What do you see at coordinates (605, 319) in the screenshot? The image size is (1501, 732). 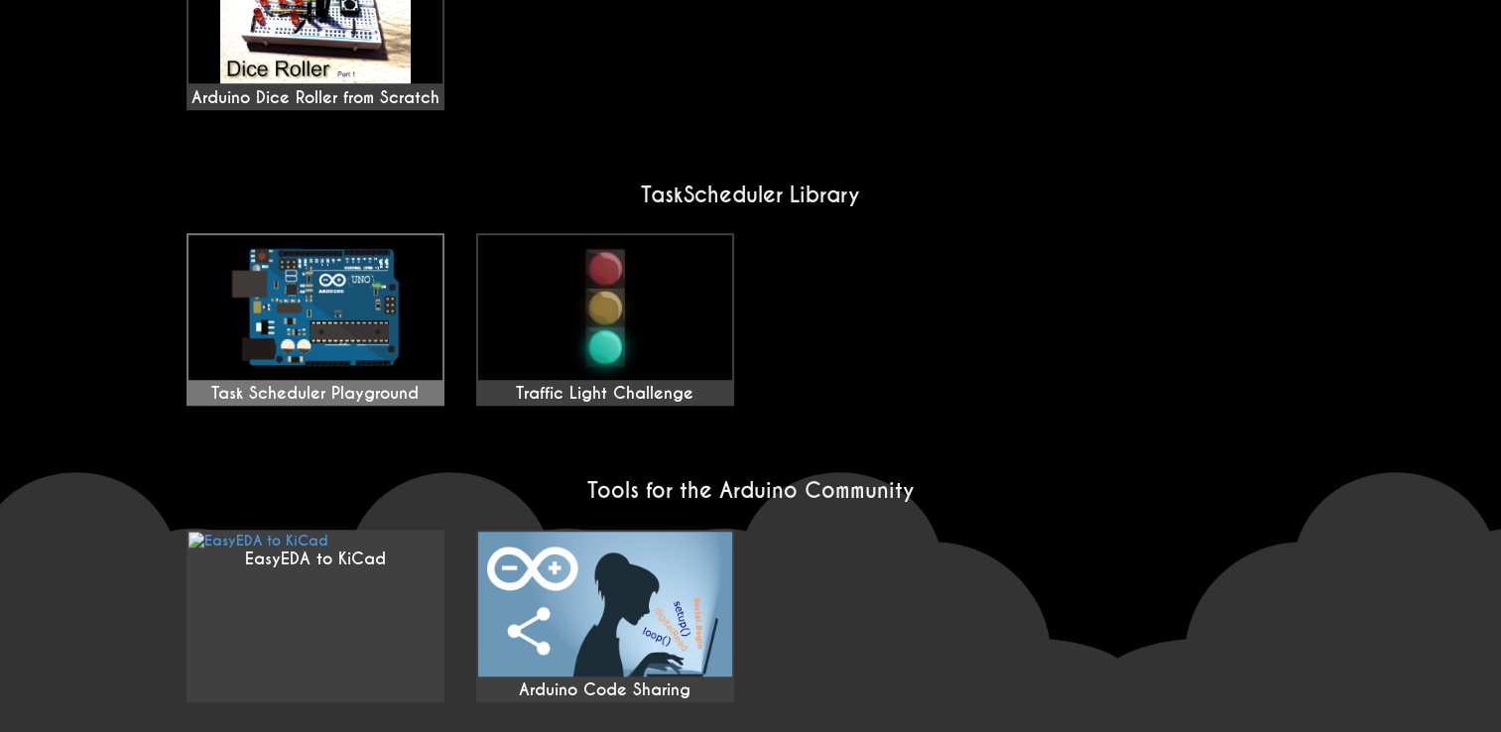 I see `a: Traffic Light Challenge` at bounding box center [605, 319].